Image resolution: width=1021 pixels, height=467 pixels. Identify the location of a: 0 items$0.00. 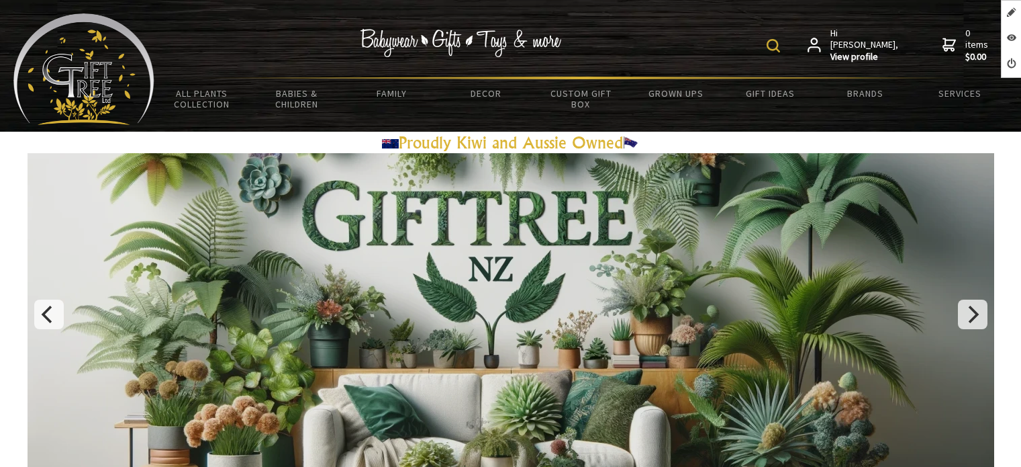
(967, 45).